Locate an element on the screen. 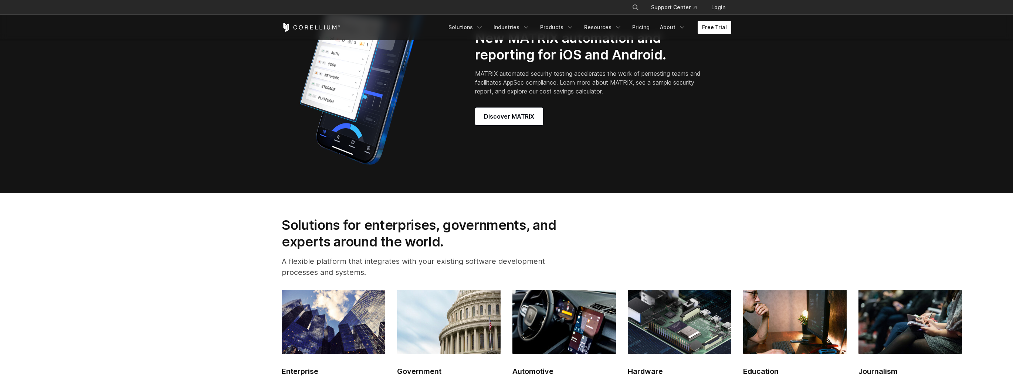  h2: Government is located at coordinates (449, 372).